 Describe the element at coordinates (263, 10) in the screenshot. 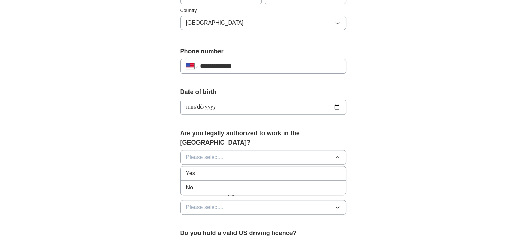

I see `label: Country` at that location.